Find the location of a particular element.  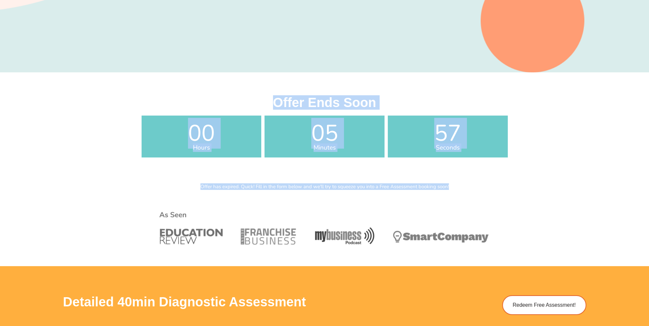

a: Redeem Free Assessment! is located at coordinates (544, 305).